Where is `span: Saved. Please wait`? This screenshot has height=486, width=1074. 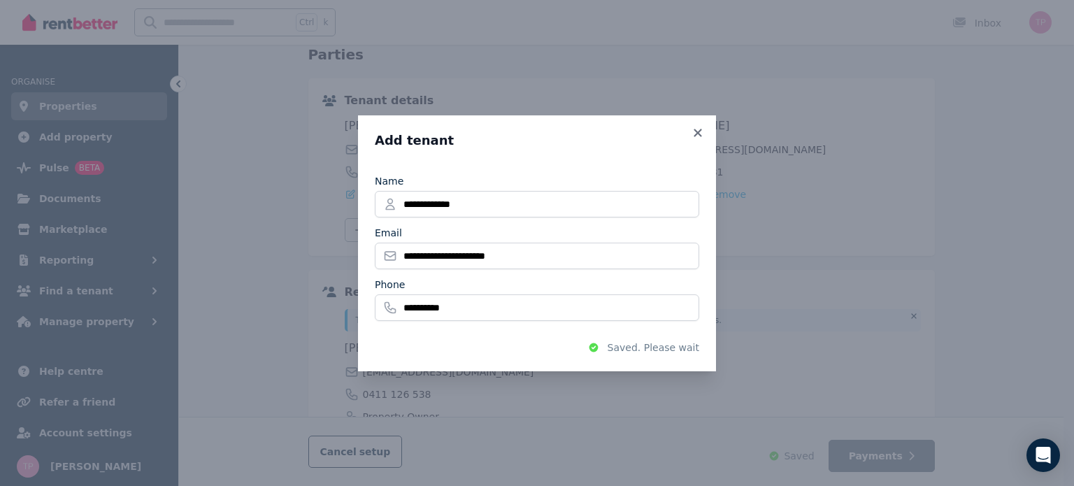
span: Saved. Please wait is located at coordinates (653, 347).